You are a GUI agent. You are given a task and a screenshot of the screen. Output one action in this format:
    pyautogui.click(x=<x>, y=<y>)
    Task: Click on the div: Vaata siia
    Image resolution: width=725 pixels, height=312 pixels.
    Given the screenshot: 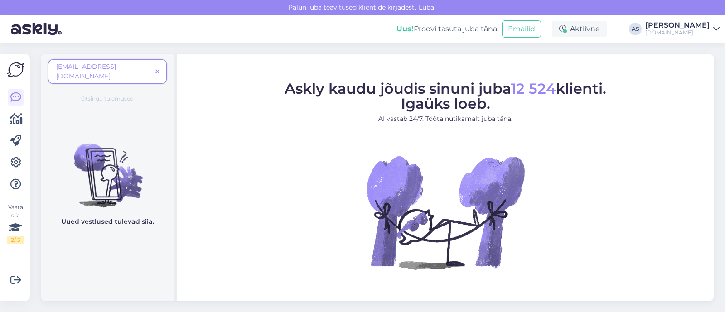 What is the action you would take?
    pyautogui.click(x=15, y=224)
    